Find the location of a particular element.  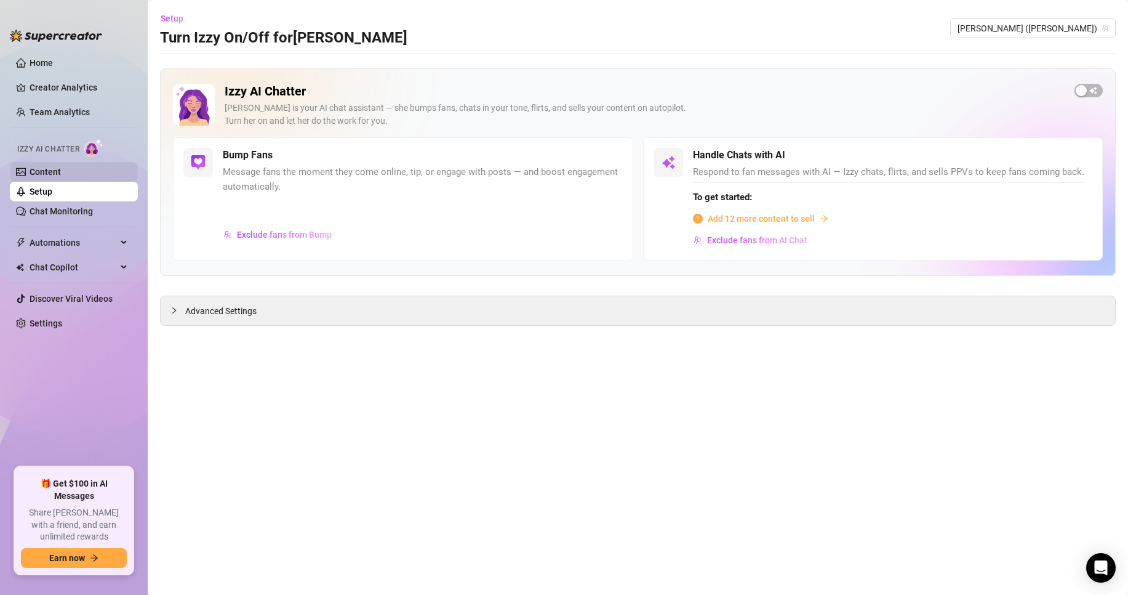

h2: Izzy AI Chatter is located at coordinates (644, 91).